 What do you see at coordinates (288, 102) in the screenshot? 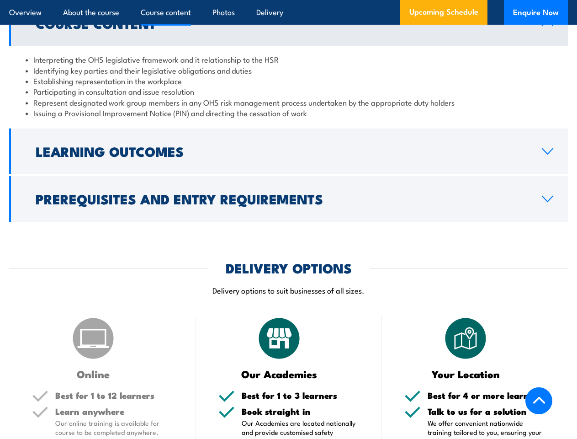
I see `li: Represent designated work group members in any OHS risk management process undertaken by the appr...` at bounding box center [288, 102].